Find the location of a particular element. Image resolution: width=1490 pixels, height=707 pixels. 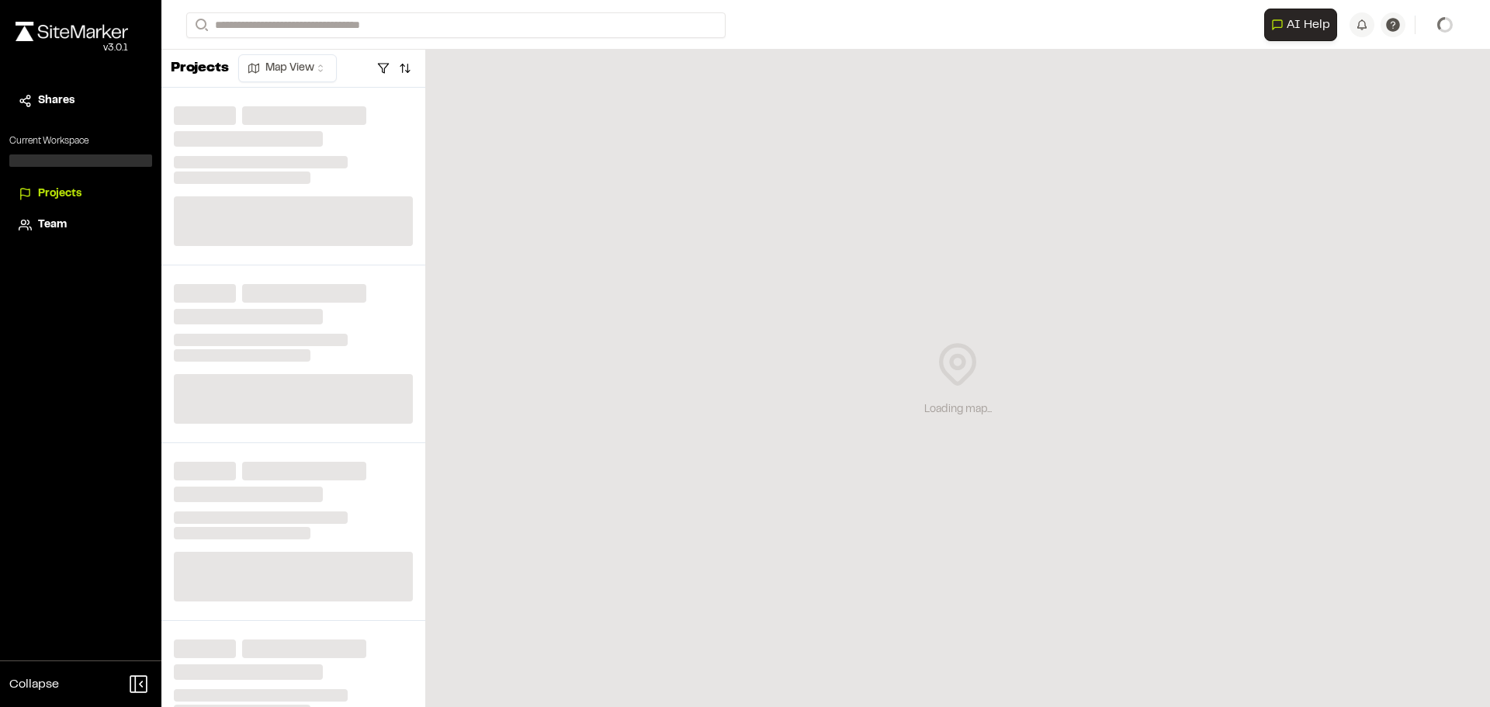

img: rebrand.png is located at coordinates (71, 31).